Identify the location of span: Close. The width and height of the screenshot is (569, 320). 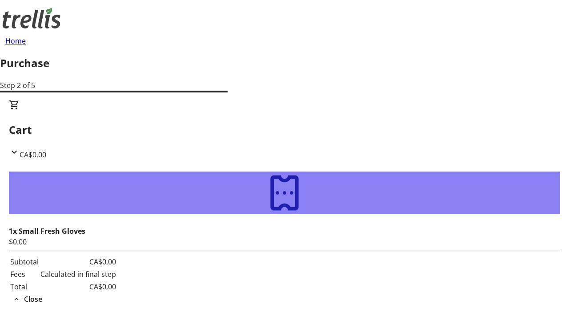
(33, 299).